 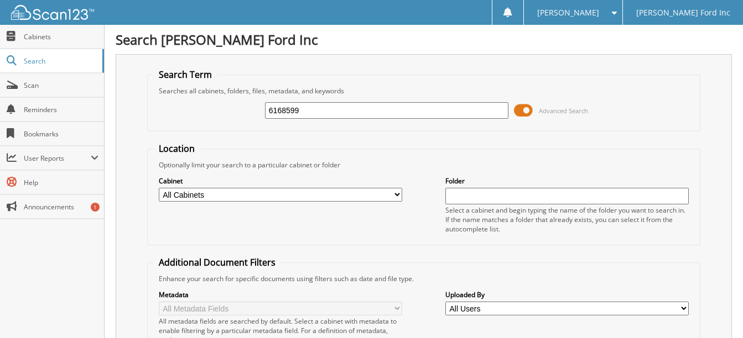 I want to click on div: Select a cabinet and begin typing the name of the folder you want to search in. If the name match..., so click(x=567, y=220).